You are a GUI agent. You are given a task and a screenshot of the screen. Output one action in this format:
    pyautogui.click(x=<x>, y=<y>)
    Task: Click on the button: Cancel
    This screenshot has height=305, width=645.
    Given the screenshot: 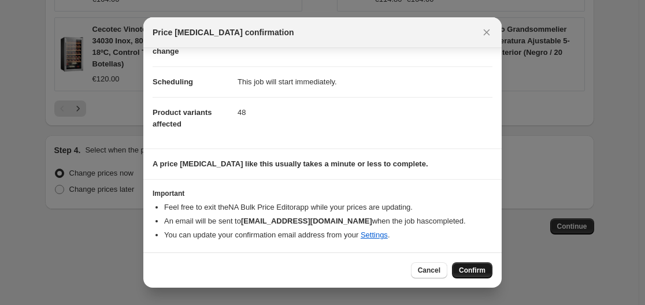 What is the action you would take?
    pyautogui.click(x=429, y=270)
    